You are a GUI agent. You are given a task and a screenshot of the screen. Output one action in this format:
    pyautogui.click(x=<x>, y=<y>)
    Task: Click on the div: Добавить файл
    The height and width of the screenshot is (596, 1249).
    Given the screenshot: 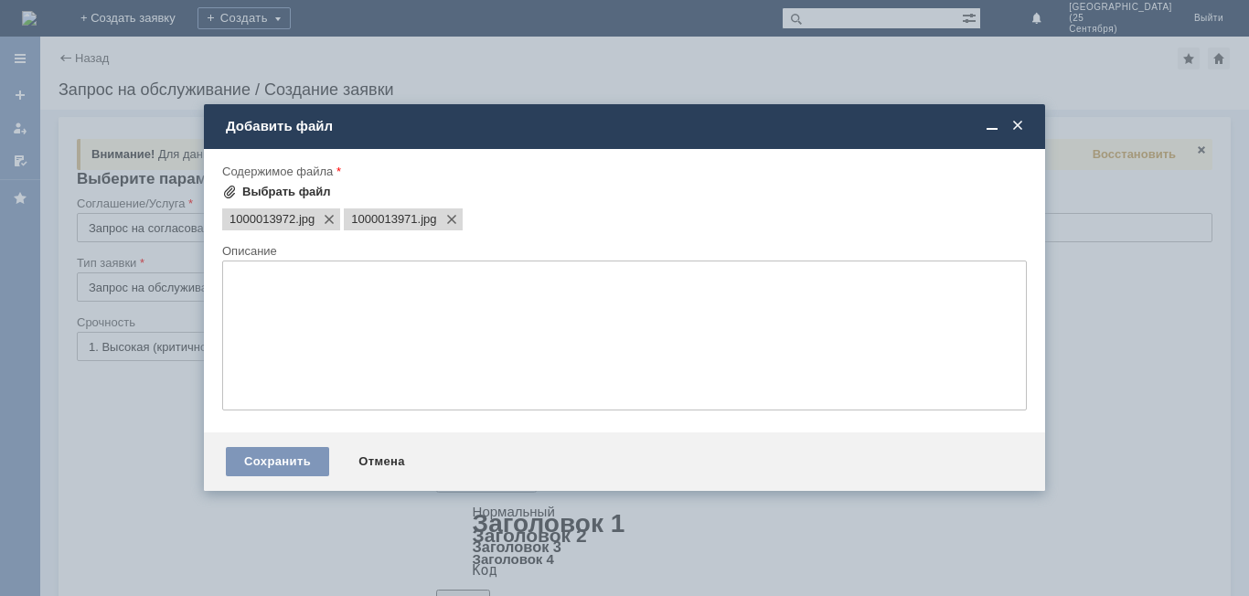 What is the action you would take?
    pyautogui.click(x=626, y=126)
    